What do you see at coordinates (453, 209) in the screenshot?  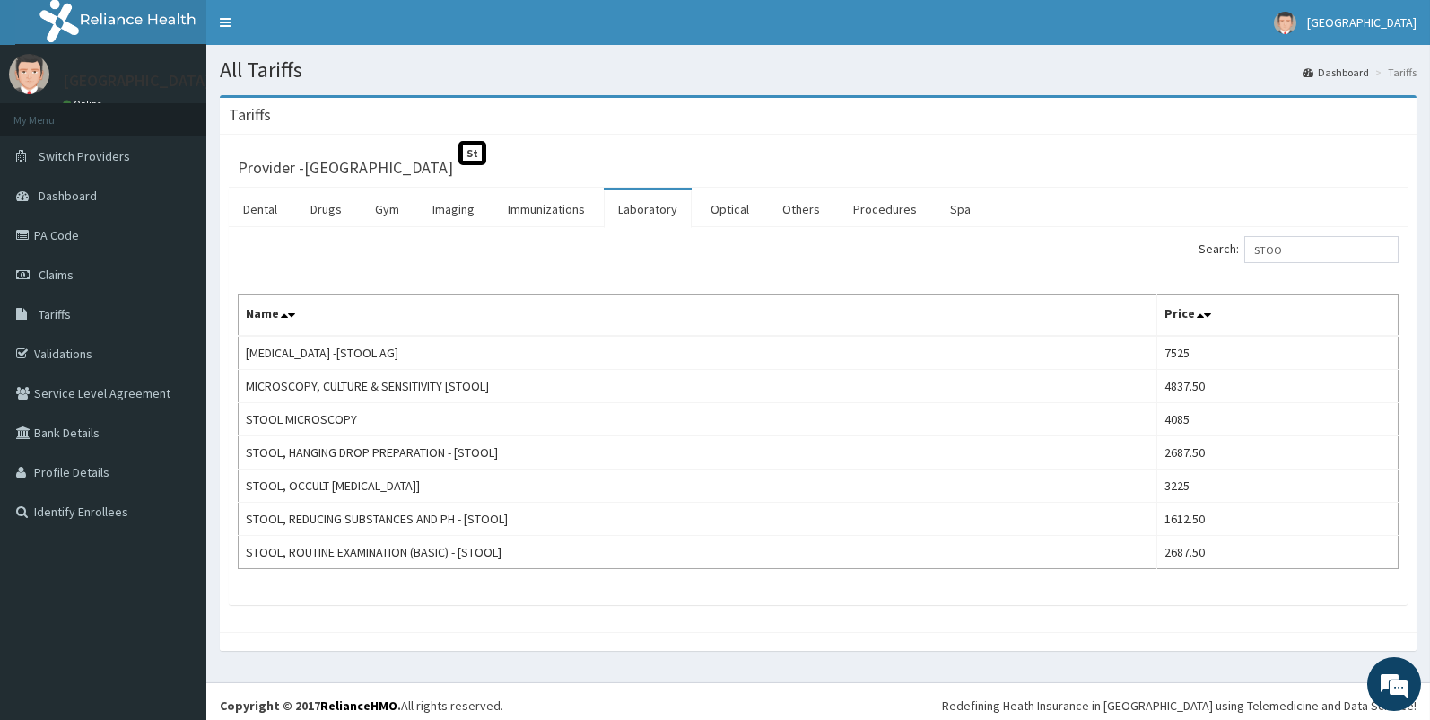 I see `a: Imaging` at bounding box center [453, 209].